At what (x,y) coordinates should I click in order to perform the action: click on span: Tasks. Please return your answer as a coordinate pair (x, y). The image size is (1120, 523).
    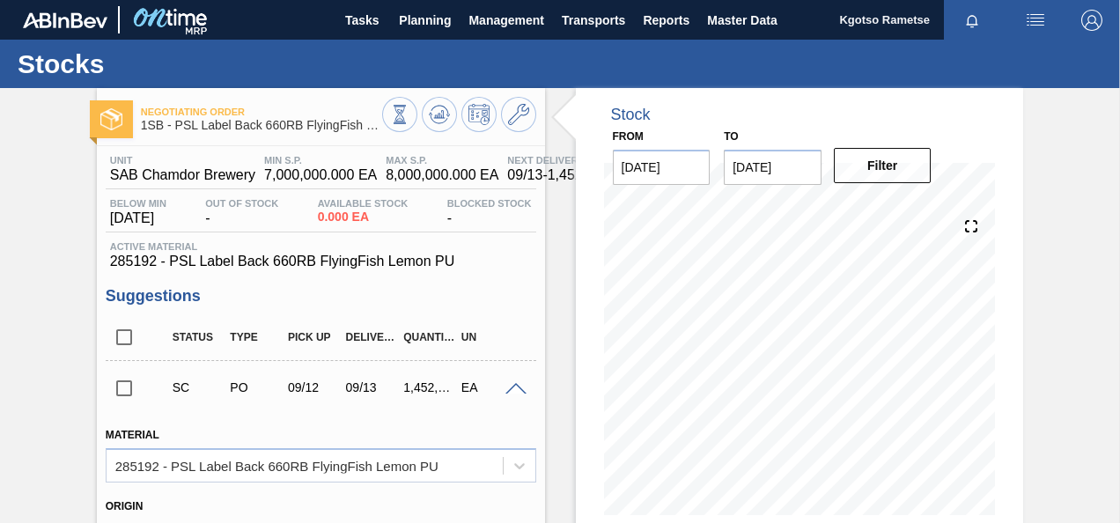
    Looking at the image, I should click on (362, 20).